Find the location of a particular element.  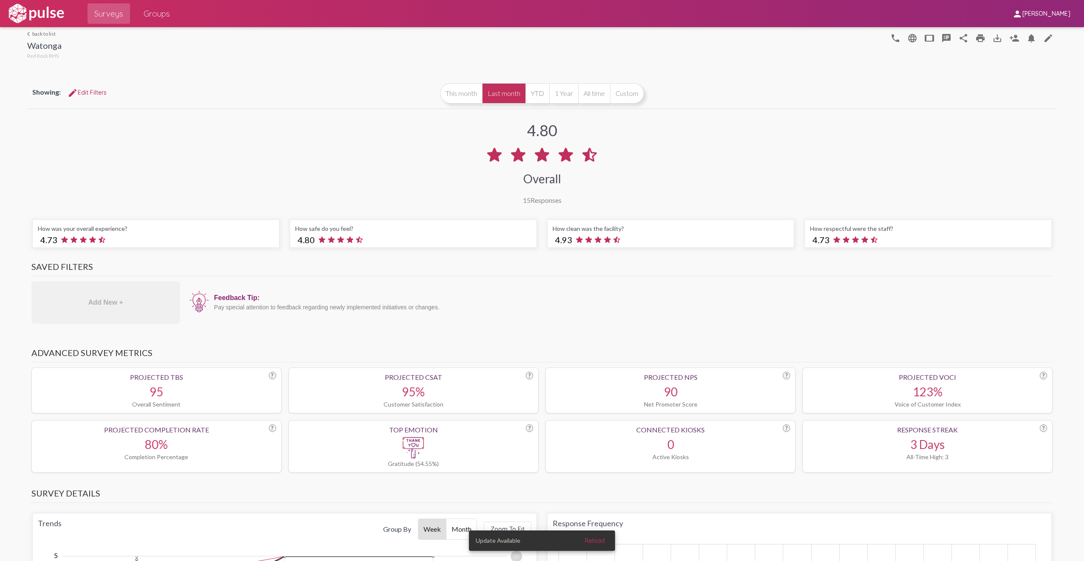

div: Overall is located at coordinates (542, 179).